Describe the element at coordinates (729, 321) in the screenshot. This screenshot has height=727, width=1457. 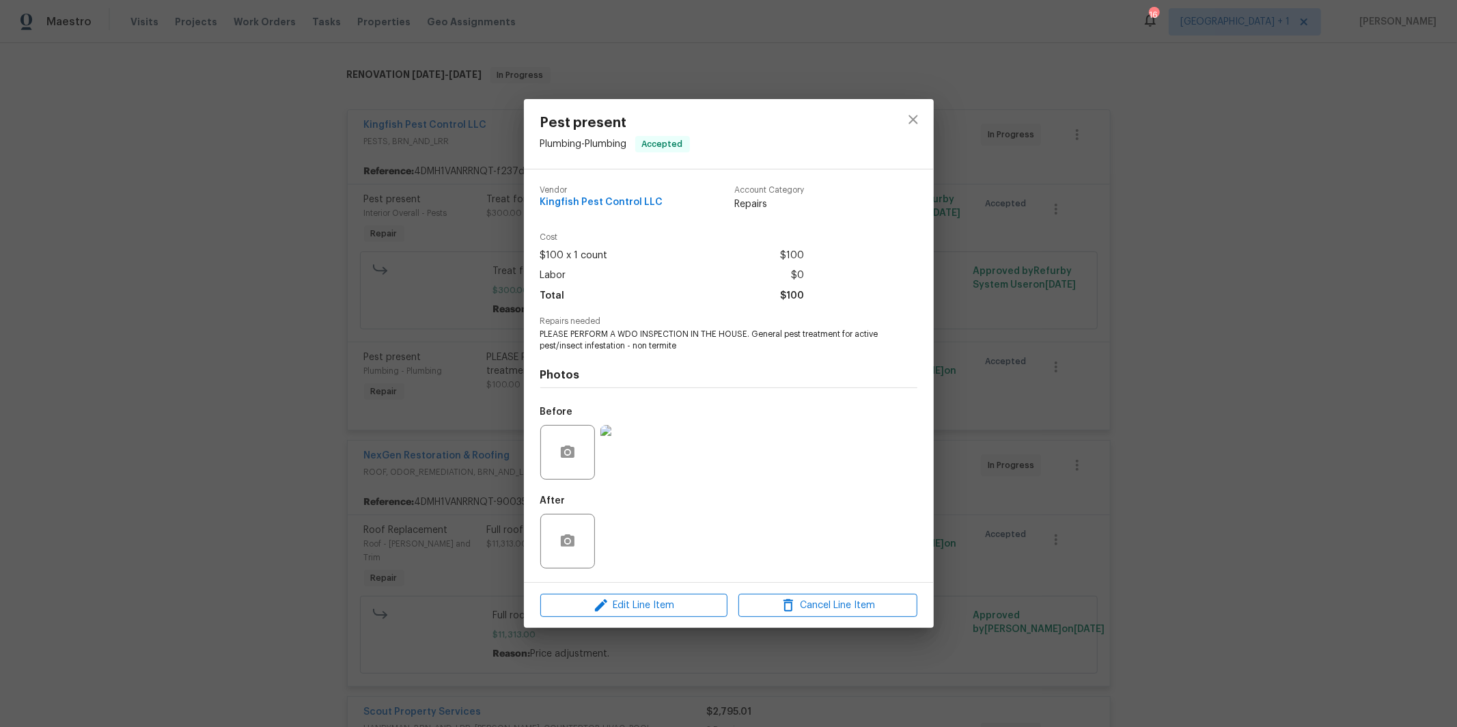
I see `span: Repairs needed` at that location.